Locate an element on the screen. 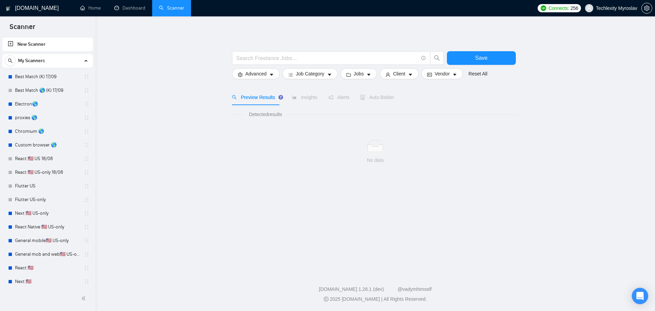 This screenshot has height=311, width=655. a: General mobile🇺🇸 US-only is located at coordinates (47, 241).